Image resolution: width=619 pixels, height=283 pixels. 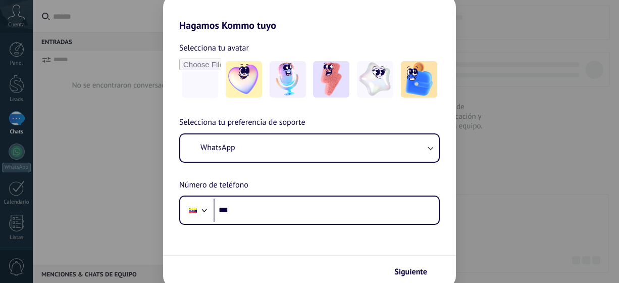 What do you see at coordinates (410, 271) in the screenshot?
I see `span: Siguiente` at bounding box center [410, 271].